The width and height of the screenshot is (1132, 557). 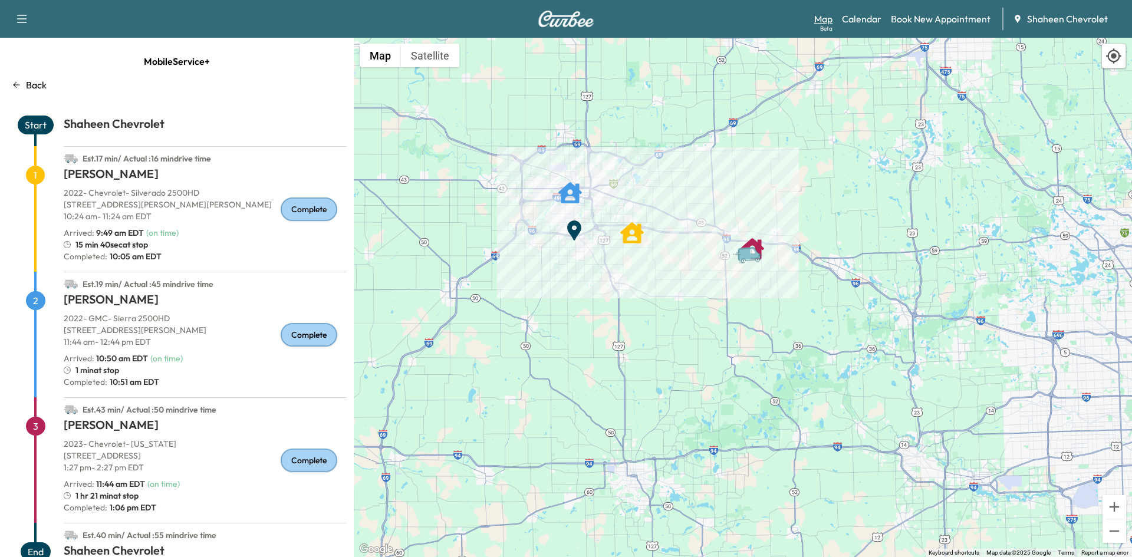 What do you see at coordinates (120, 484) in the screenshot?
I see `span: 11:44 am EDT` at bounding box center [120, 484].